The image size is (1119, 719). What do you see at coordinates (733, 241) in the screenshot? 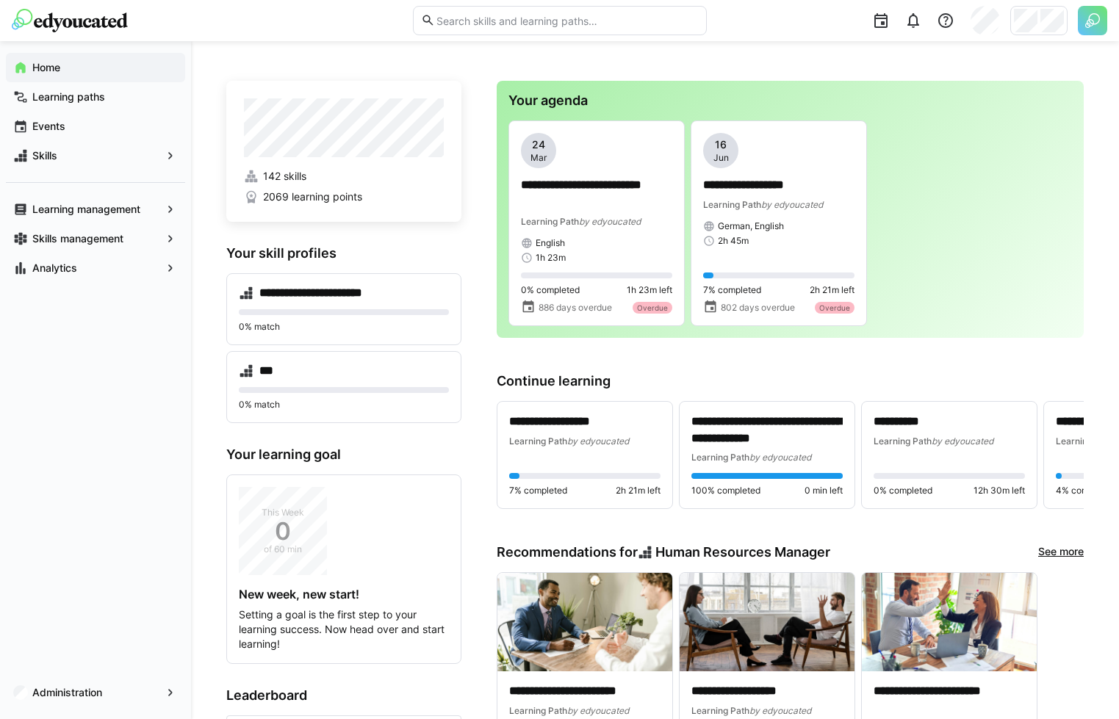
I see `span: 2h 45m` at bounding box center [733, 241].